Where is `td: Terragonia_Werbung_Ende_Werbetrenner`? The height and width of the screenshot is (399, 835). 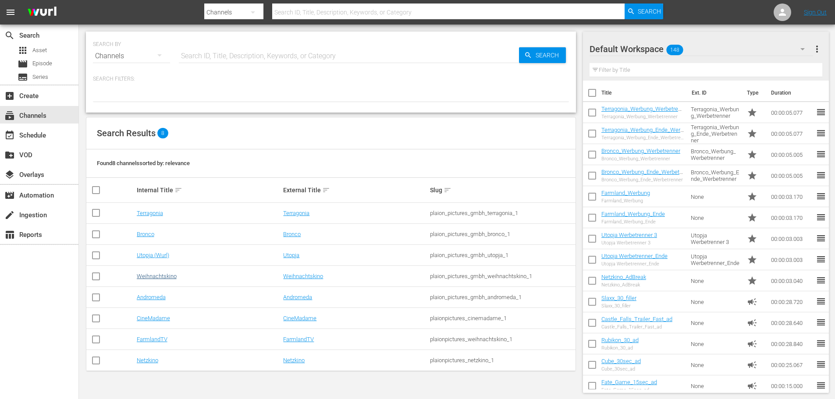 td: Terragonia_Werbung_Ende_Werbetrenner is located at coordinates (715, 134).